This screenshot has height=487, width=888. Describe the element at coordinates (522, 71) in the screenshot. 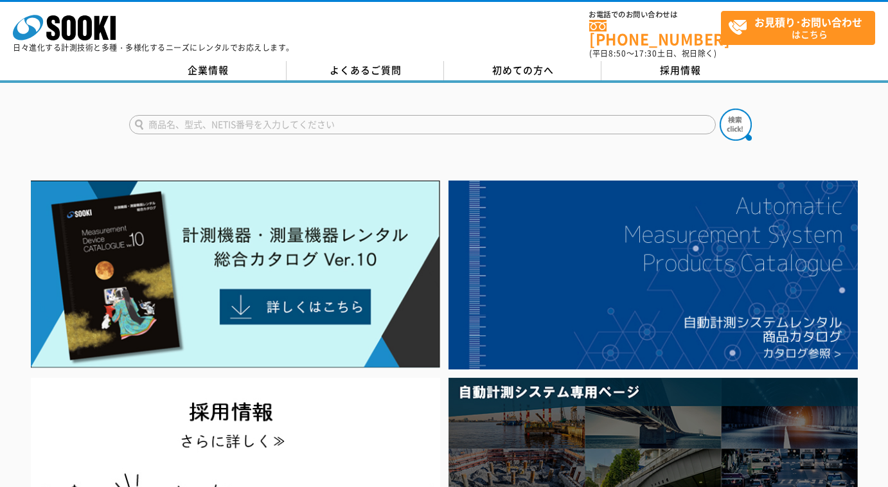

I see `a: 初めての方へ` at that location.